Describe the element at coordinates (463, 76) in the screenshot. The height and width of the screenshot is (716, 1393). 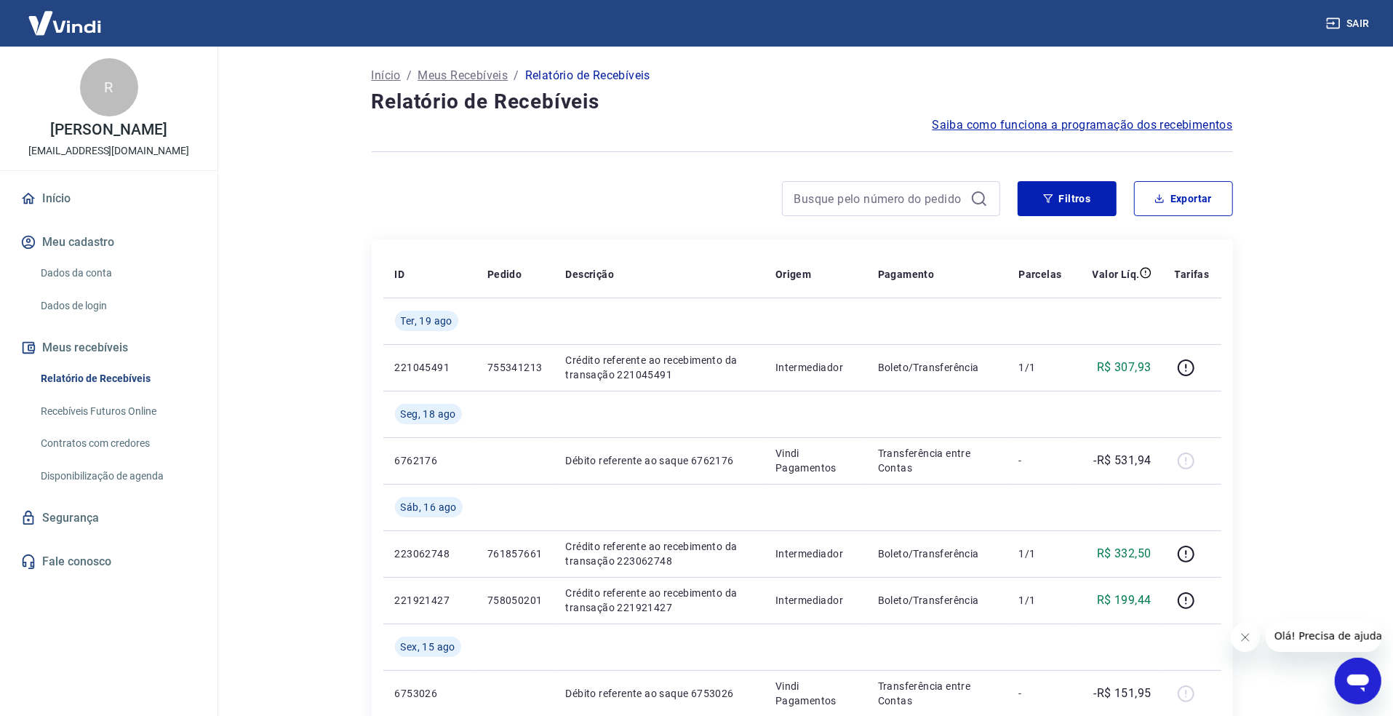
I see `p: Meus Recebíveis` at that location.